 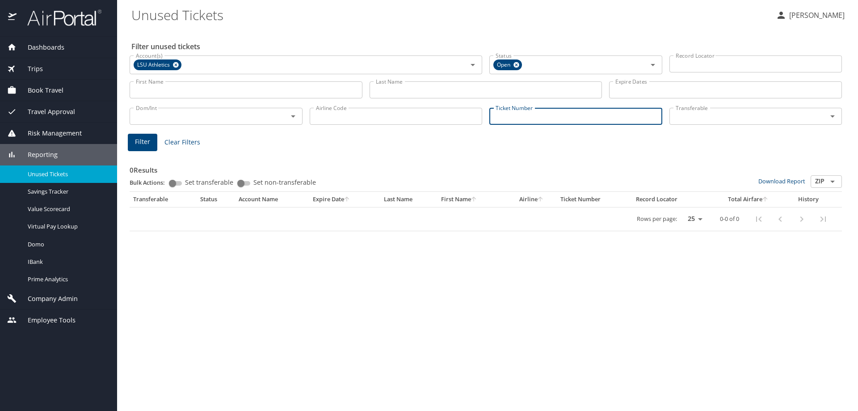 What do you see at coordinates (486, 167) in the screenshot?
I see `h3: 0 Results` at bounding box center [486, 167].